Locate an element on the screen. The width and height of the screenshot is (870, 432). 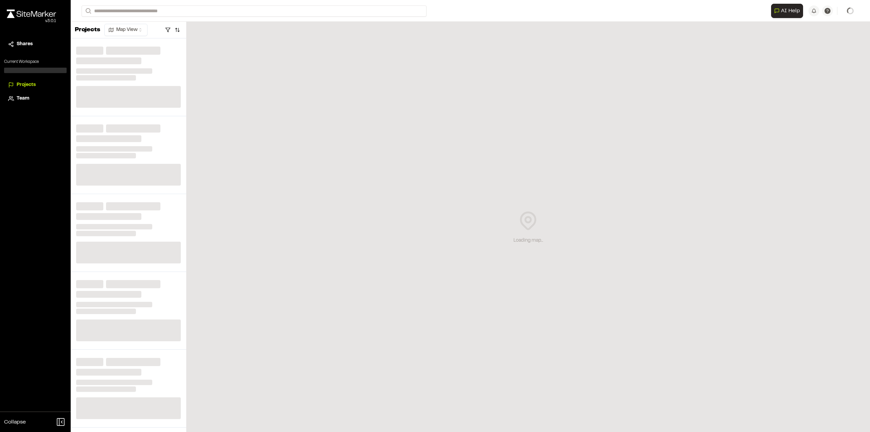
span: Team is located at coordinates (23, 99).